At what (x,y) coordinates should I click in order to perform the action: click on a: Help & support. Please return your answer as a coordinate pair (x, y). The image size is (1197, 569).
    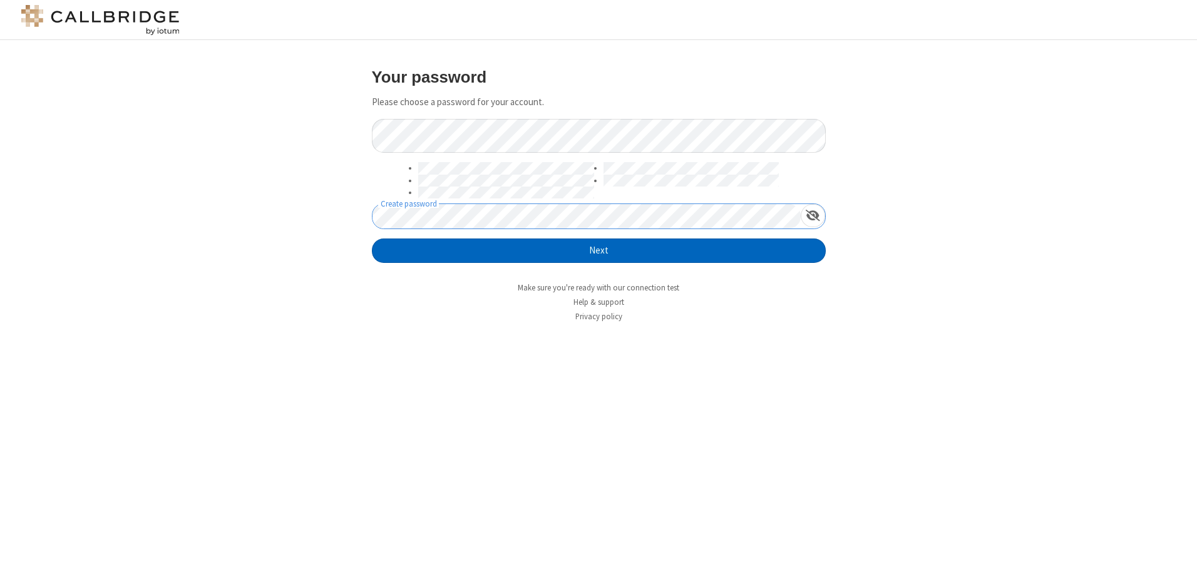
    Looking at the image, I should click on (598, 302).